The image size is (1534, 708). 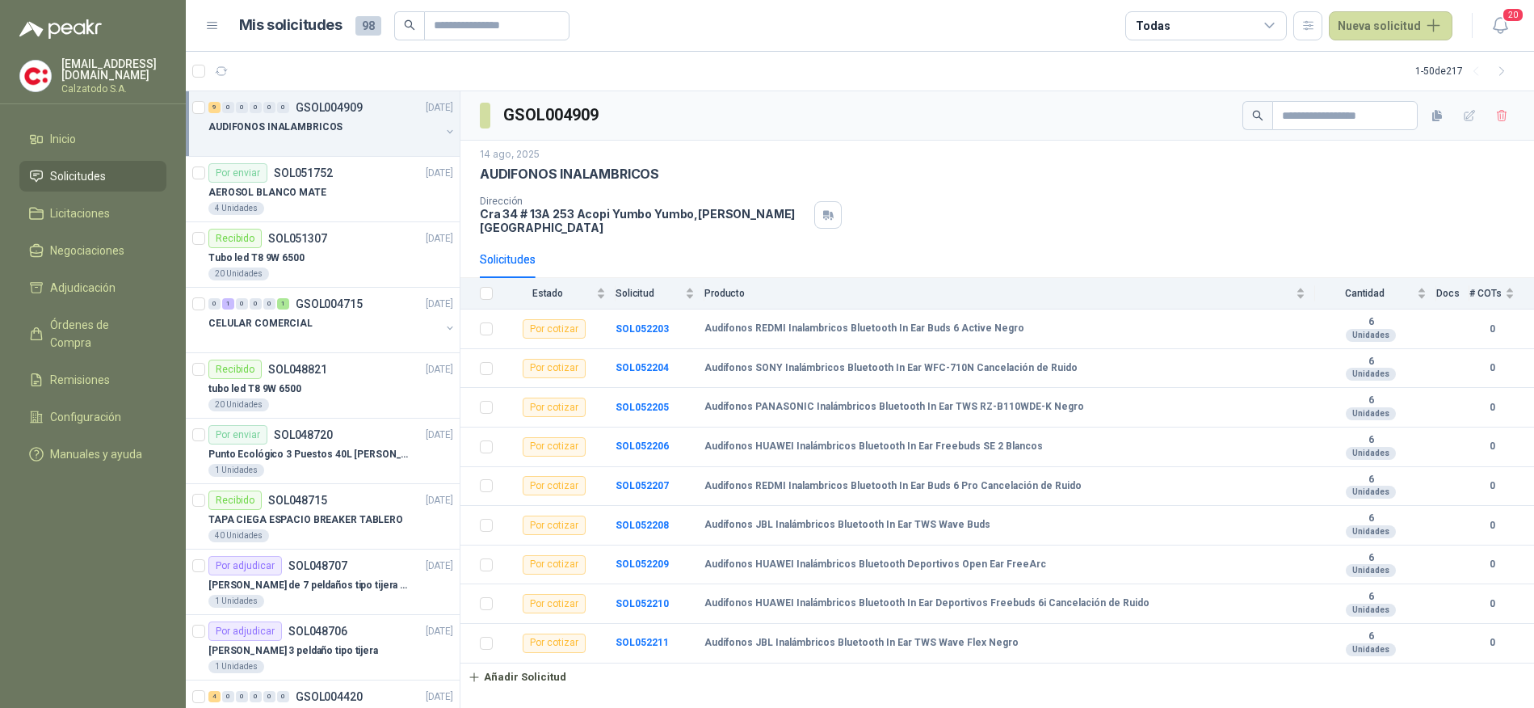 What do you see at coordinates (82, 288) in the screenshot?
I see `span: Adjudicación` at bounding box center [82, 288].